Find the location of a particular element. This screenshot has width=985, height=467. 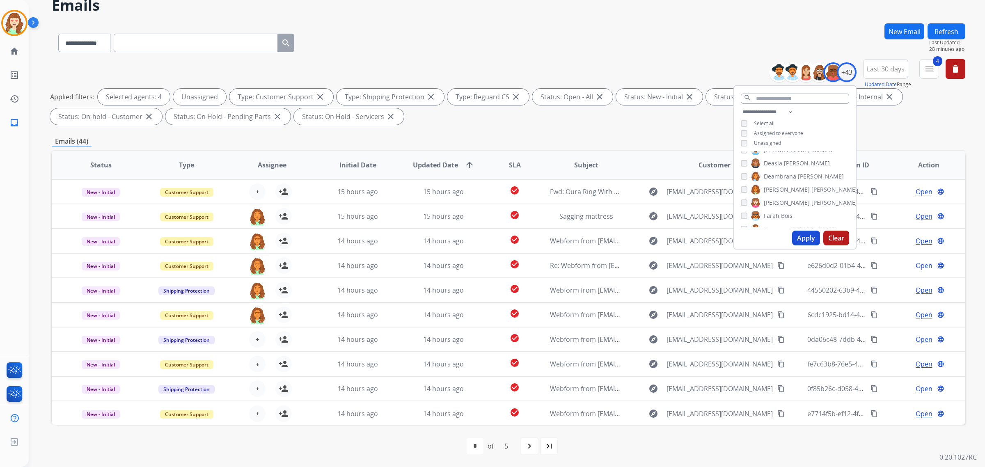

div: Type: Reguard CS is located at coordinates (488, 97).